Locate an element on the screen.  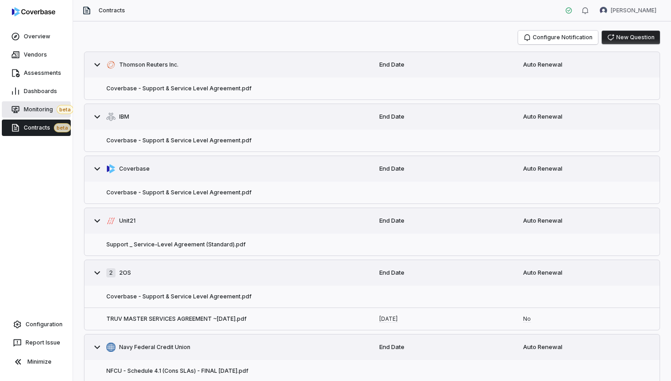
span: Dashboards is located at coordinates (40, 91).